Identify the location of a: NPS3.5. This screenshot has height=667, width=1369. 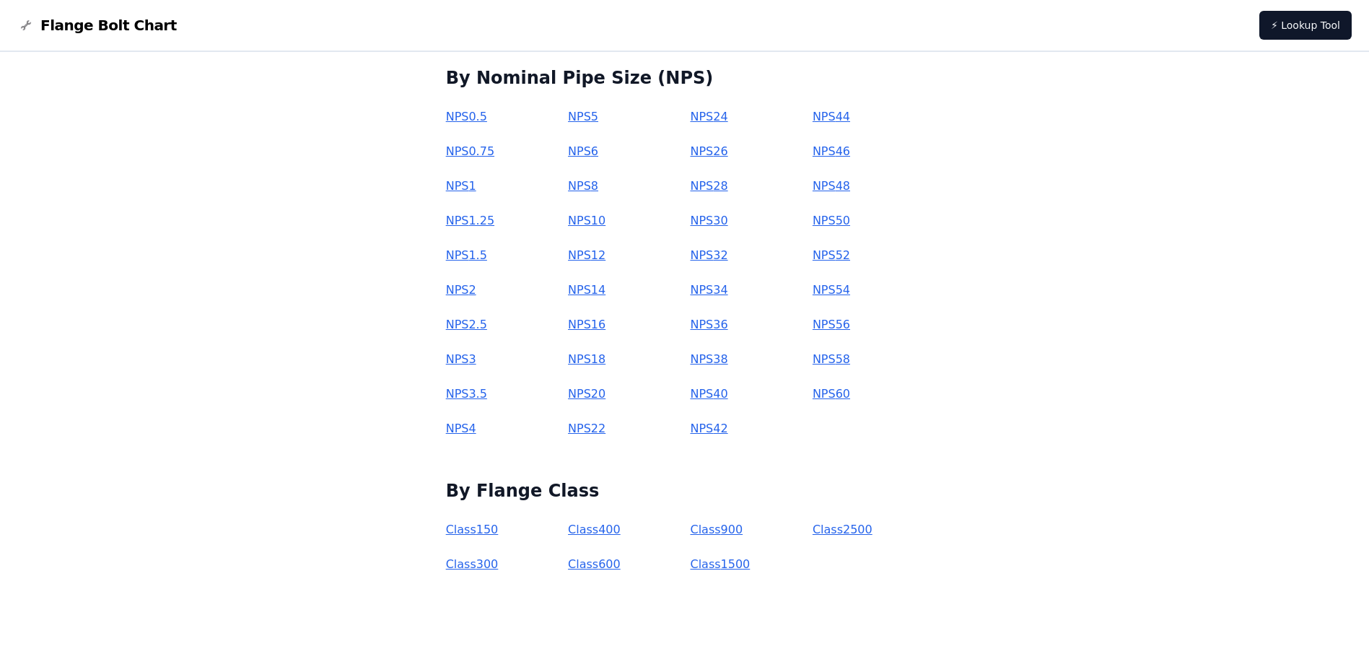
(466, 393).